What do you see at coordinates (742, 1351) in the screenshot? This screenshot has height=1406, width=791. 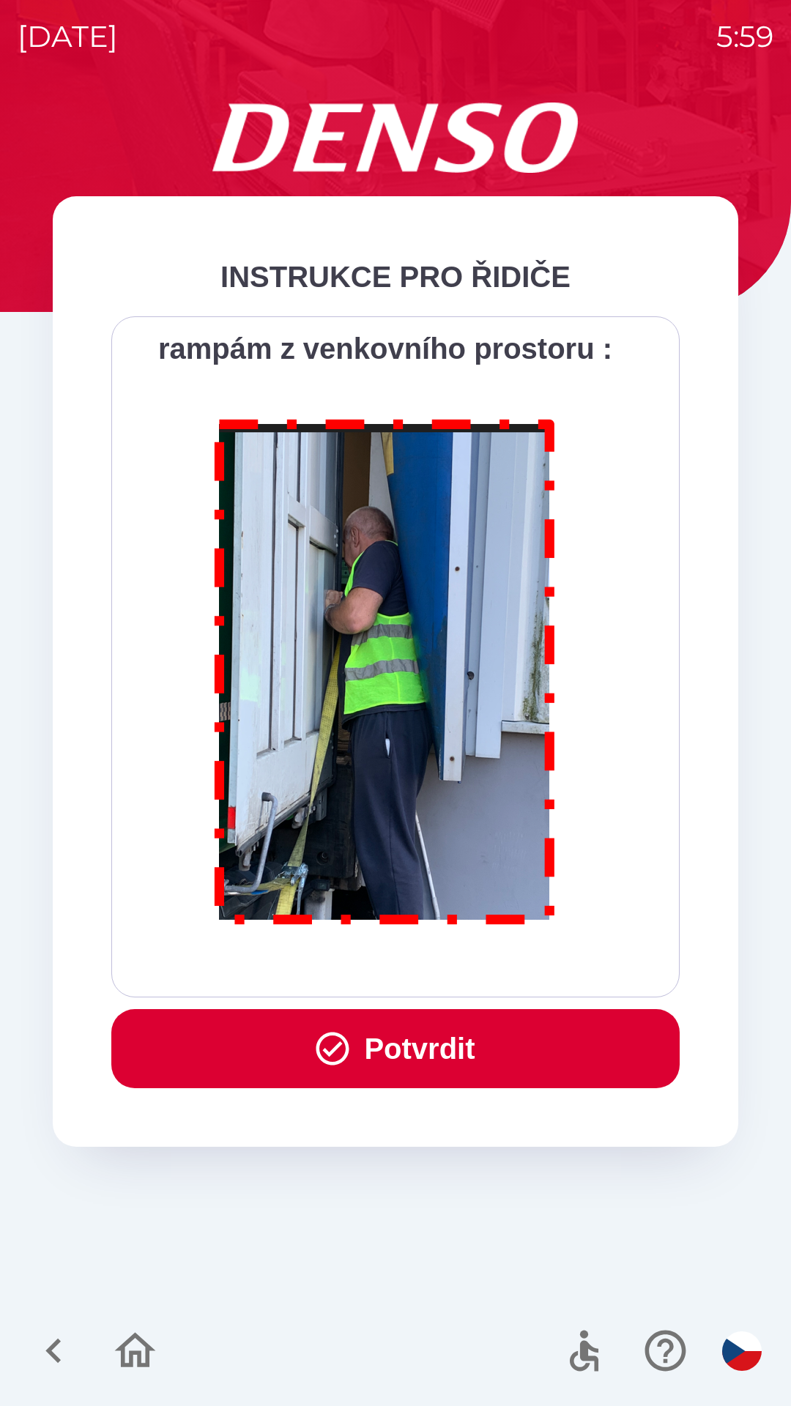 I see `img: cs flag` at bounding box center [742, 1351].